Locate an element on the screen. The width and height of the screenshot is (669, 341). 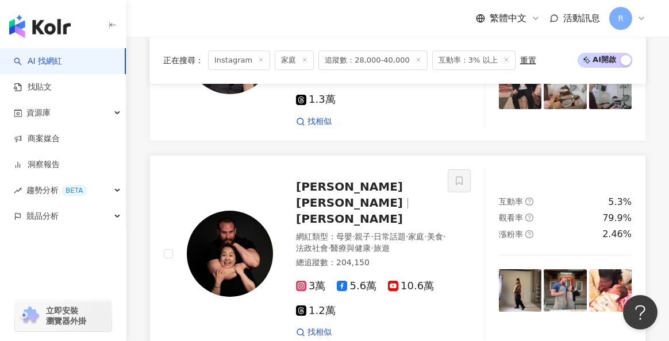
div: 重置 is located at coordinates (528, 60).